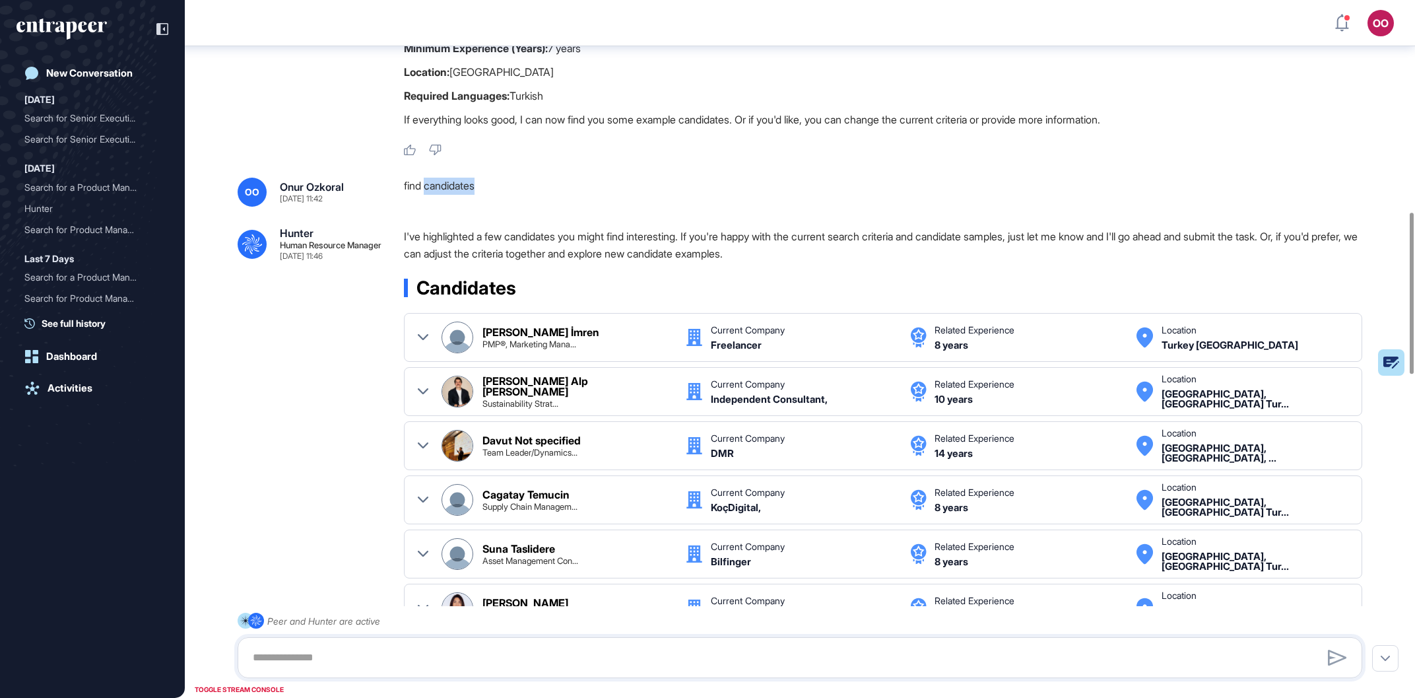 This screenshot has height=698, width=1415. Describe the element at coordinates (457, 608) in the screenshot. I see `img: Gulsah Yaman` at that location.